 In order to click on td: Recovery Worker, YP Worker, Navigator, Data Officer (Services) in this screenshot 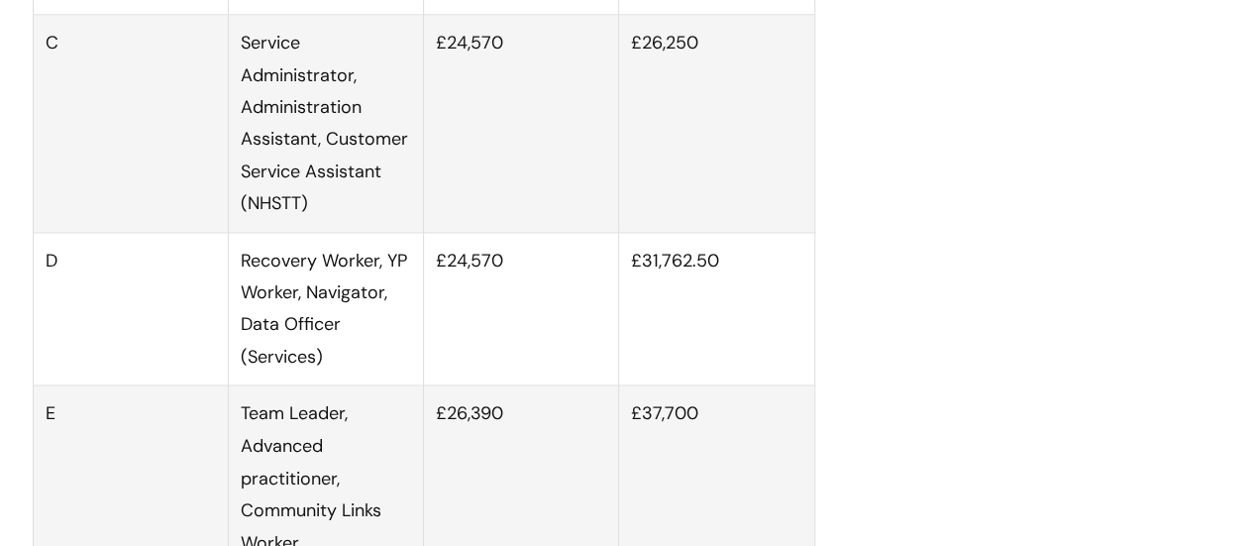, I will do `click(325, 308)`.